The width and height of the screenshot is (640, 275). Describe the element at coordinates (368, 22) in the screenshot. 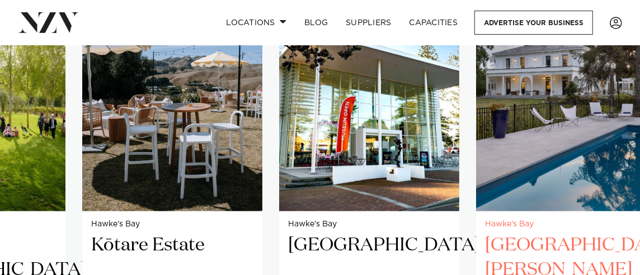

I see `a: SUPPLIERS` at that location.